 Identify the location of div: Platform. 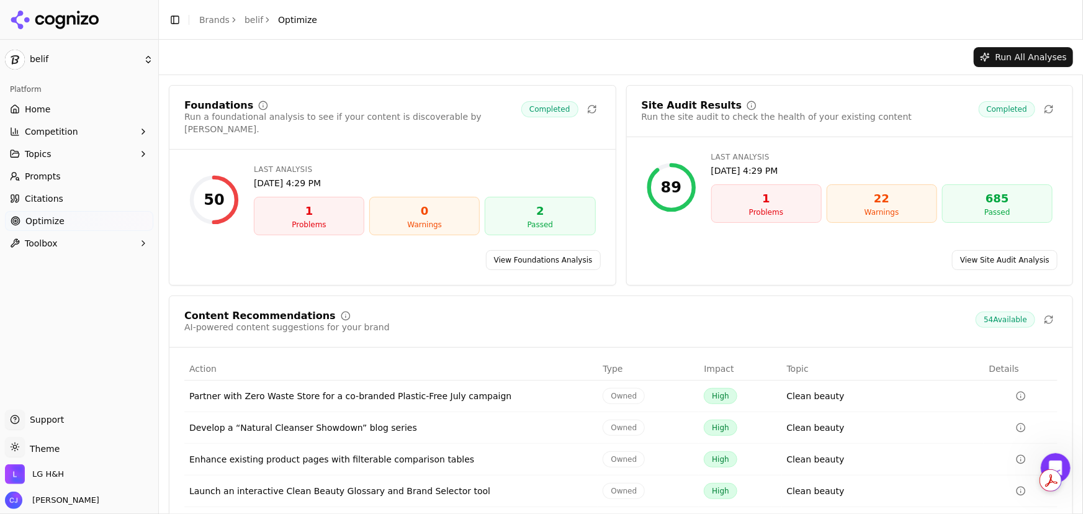
(79, 89).